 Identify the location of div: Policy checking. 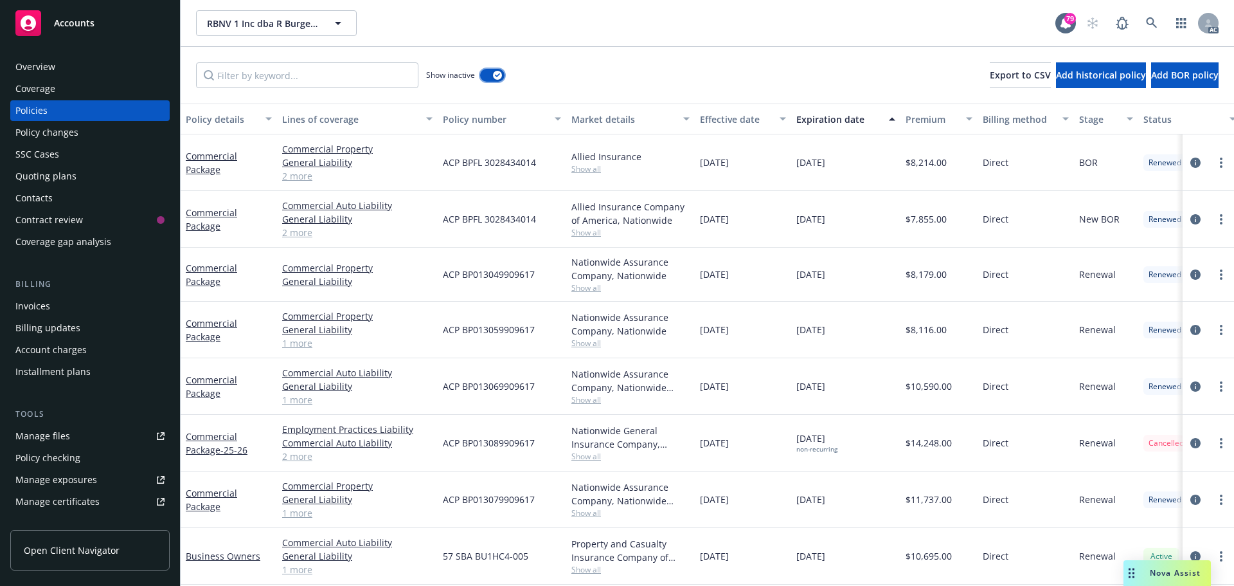
(48, 458).